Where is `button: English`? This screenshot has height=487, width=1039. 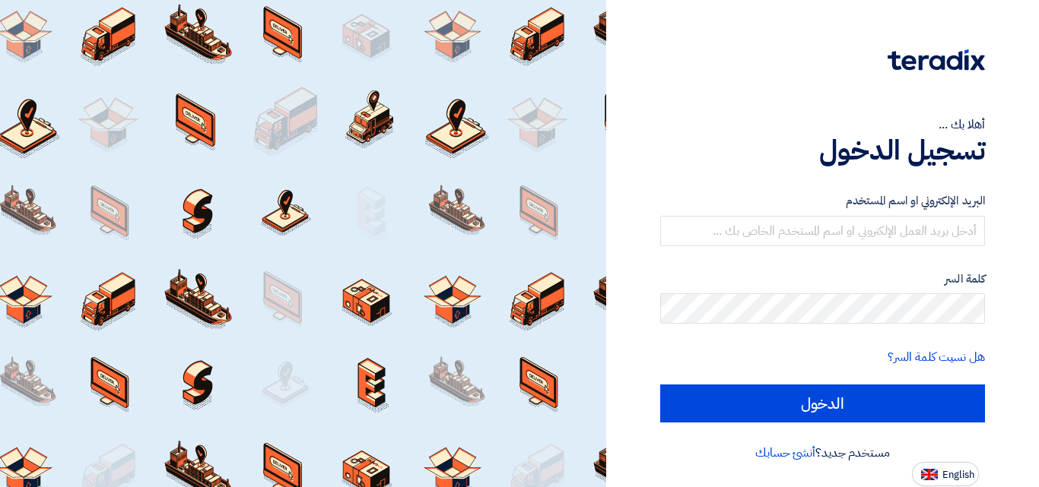 button: English is located at coordinates (945, 474).